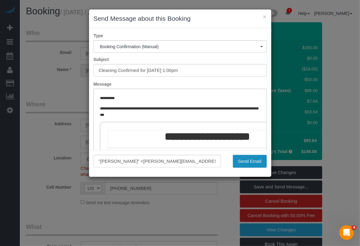  What do you see at coordinates (180, 46) in the screenshot?
I see `button: Booking Confirmation (Manual)` at bounding box center [180, 46].